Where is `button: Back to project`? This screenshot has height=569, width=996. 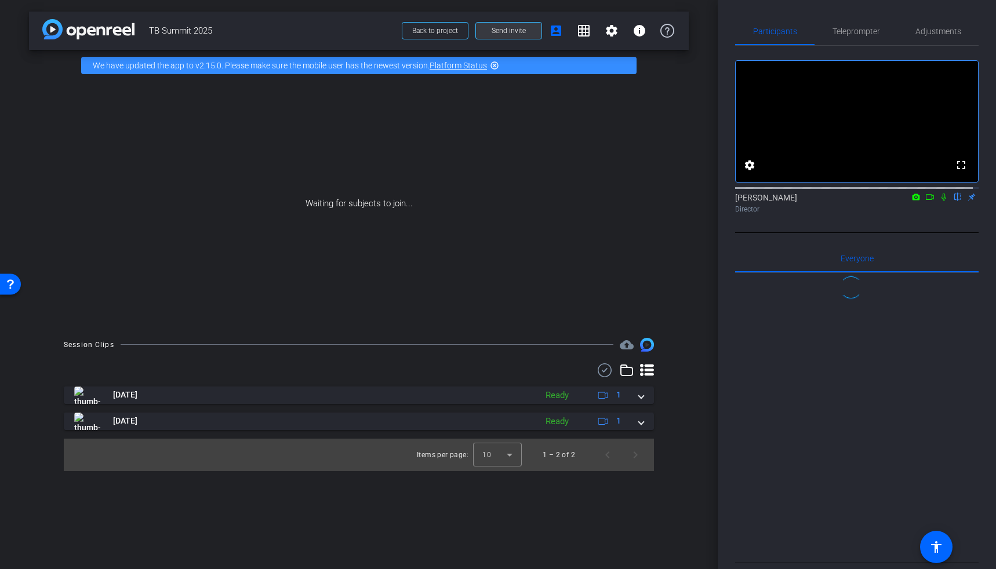
button: Back to project is located at coordinates (435, 31).